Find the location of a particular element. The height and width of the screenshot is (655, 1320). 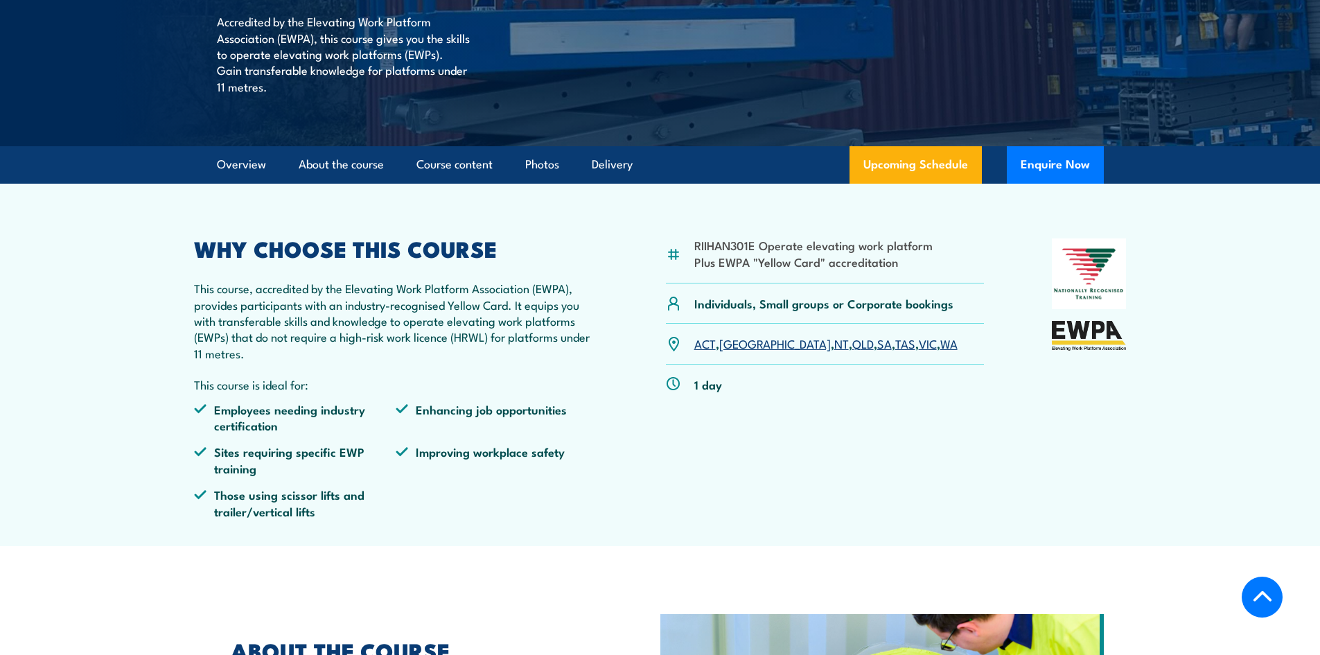

a: Delivery is located at coordinates (612, 164).